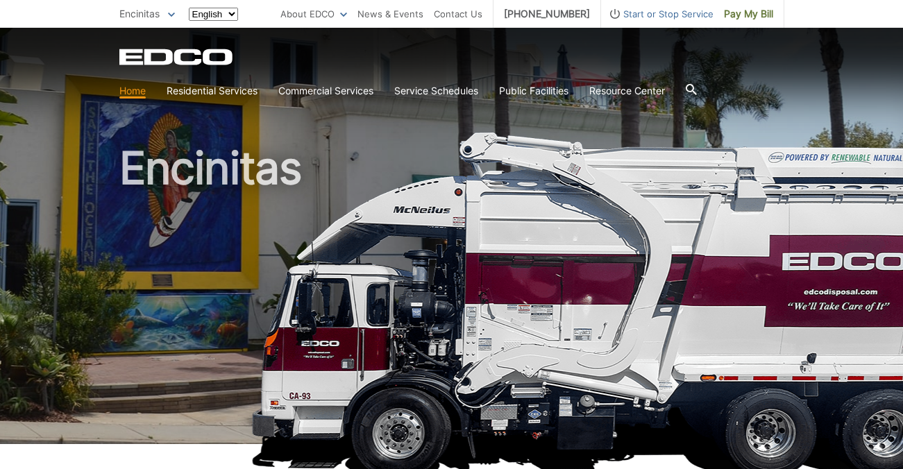 This screenshot has height=469, width=903. I want to click on select: Select a language, so click(213, 14).